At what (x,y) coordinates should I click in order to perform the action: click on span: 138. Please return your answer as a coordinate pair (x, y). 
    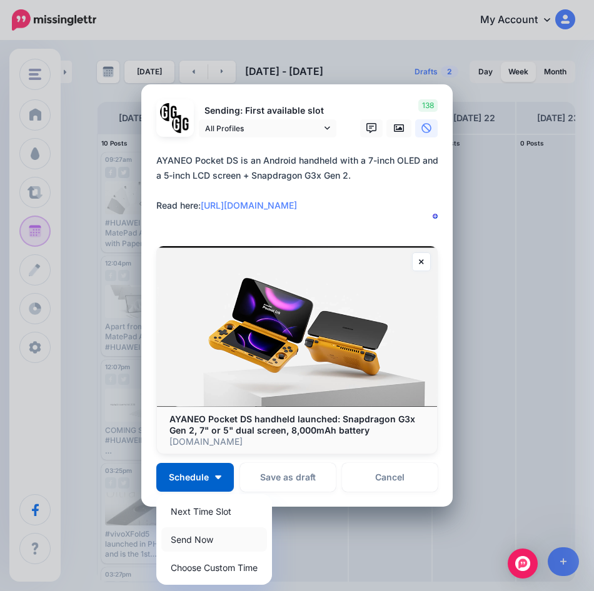
    Looking at the image, I should click on (428, 106).